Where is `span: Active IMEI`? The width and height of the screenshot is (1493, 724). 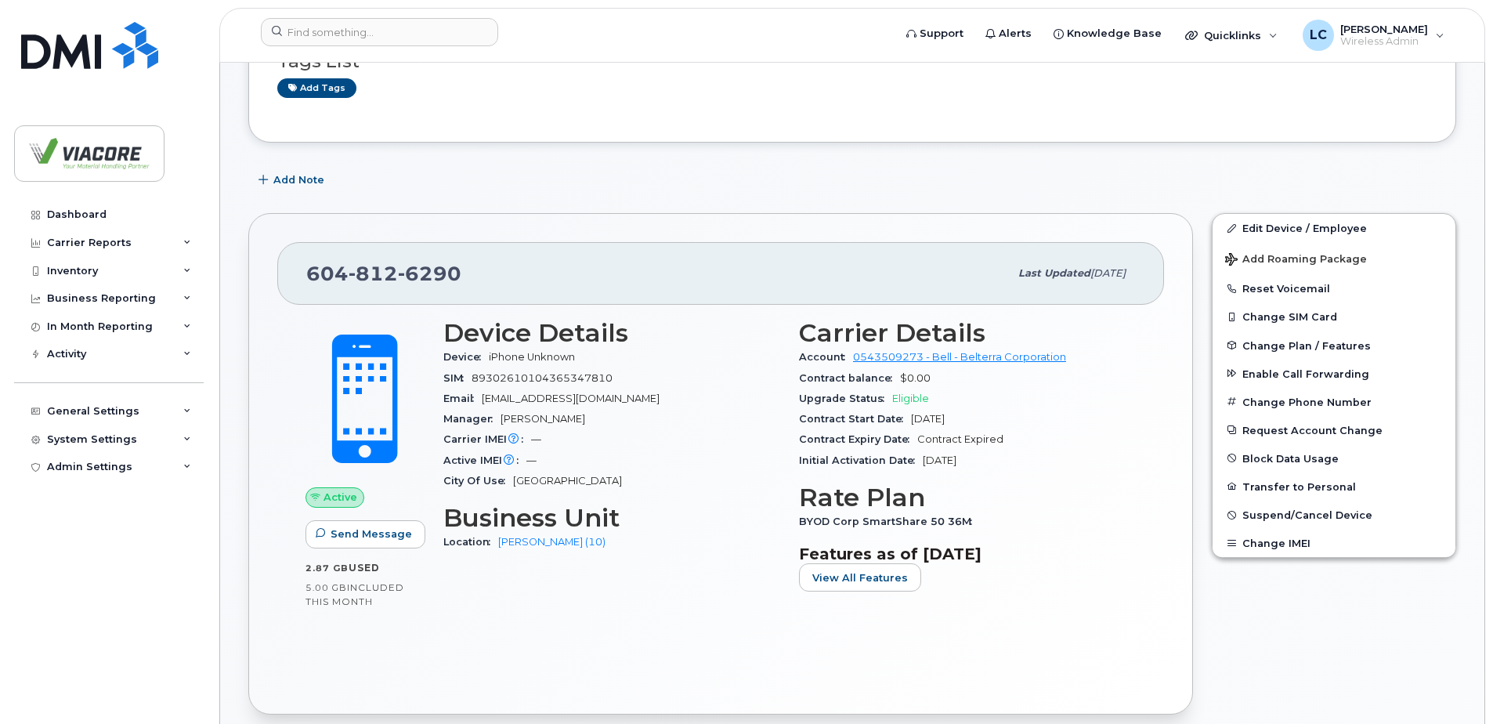 span: Active IMEI is located at coordinates (485, 460).